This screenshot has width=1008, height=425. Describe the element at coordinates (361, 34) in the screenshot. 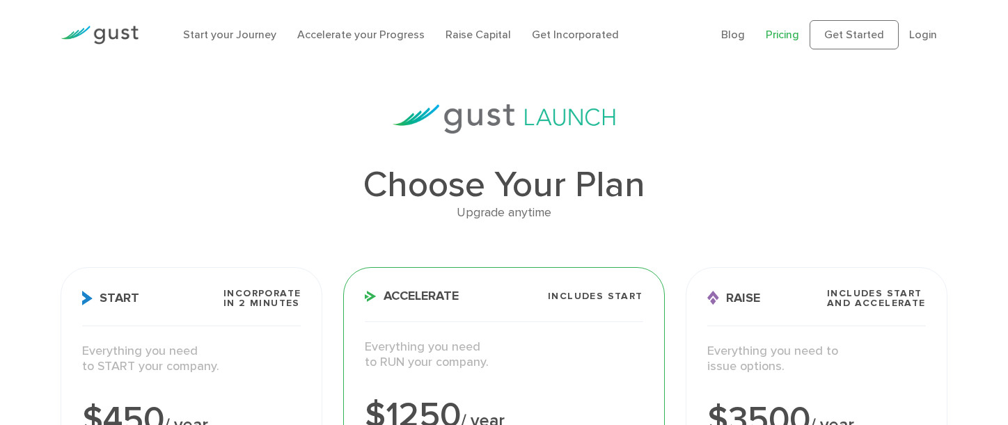

I see `a: Accelerate your Progress` at that location.